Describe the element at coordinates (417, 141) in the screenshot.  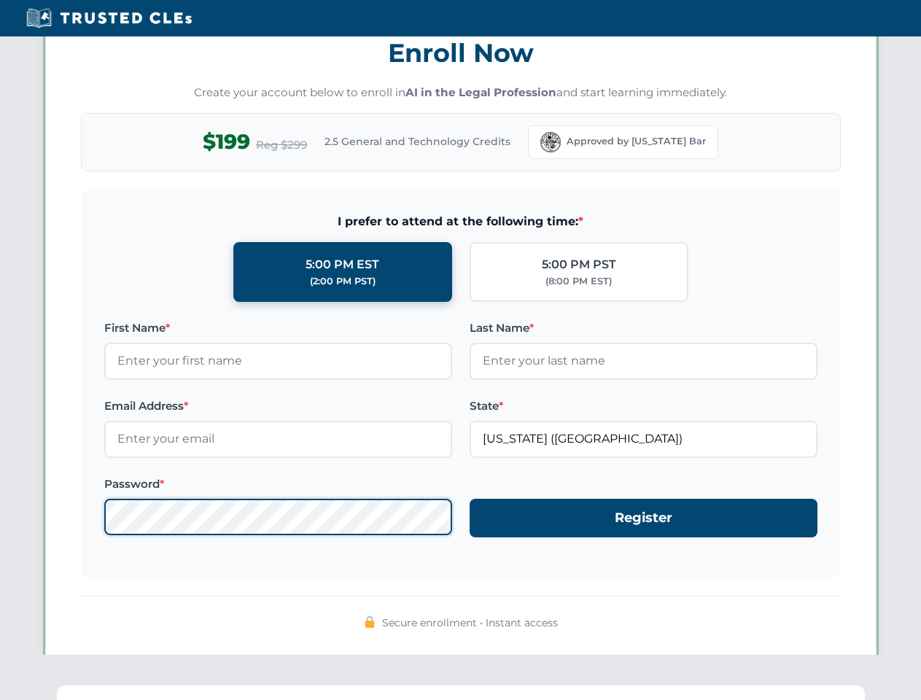
I see `span: 2.5 General and Technology Credits` at that location.